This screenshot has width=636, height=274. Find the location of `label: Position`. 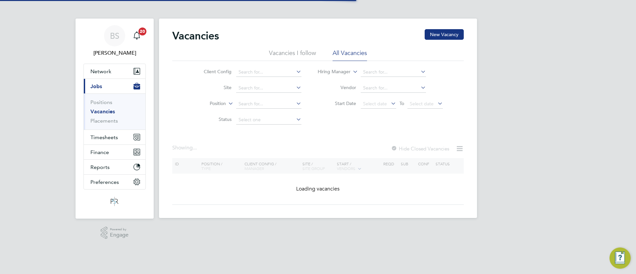

label: Position is located at coordinates (207, 104).